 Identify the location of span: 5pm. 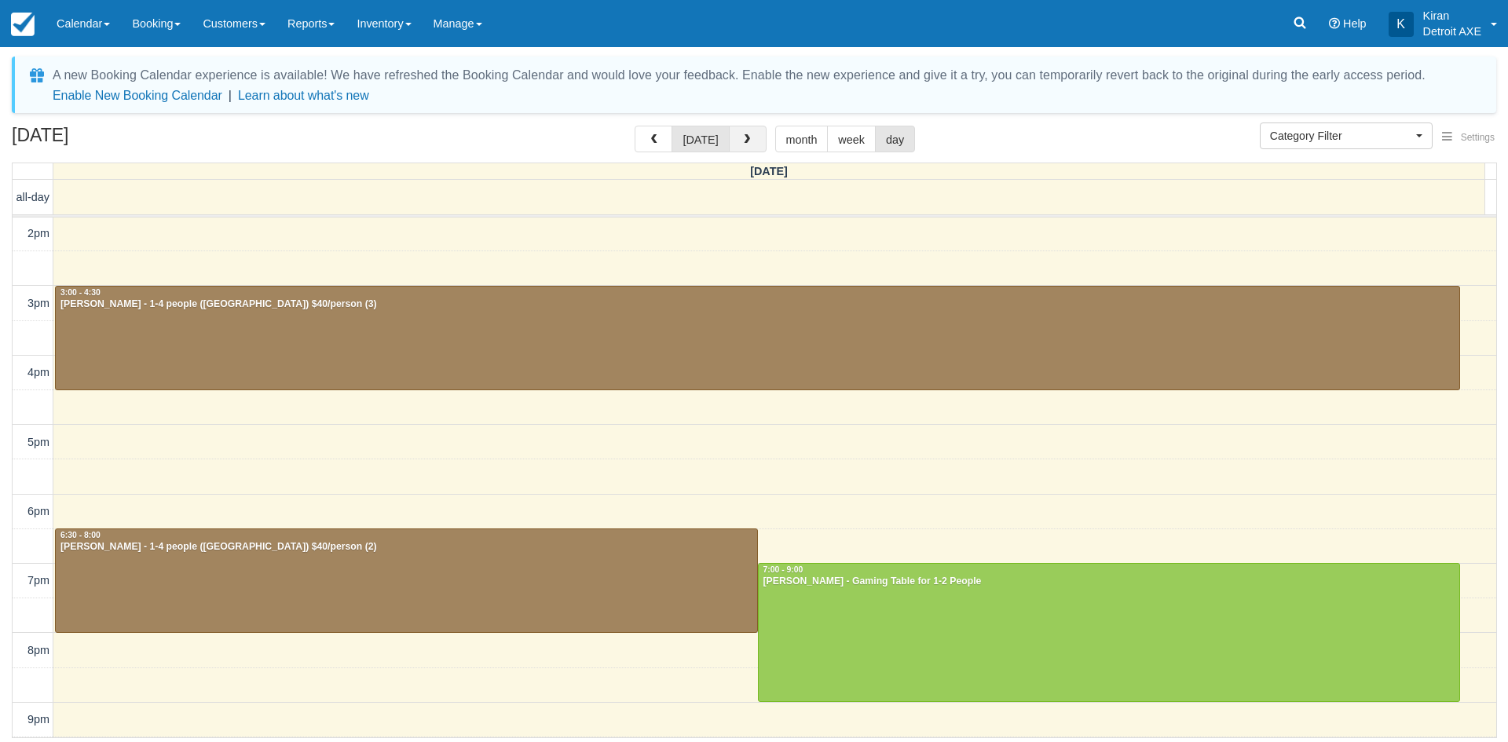
(38, 442).